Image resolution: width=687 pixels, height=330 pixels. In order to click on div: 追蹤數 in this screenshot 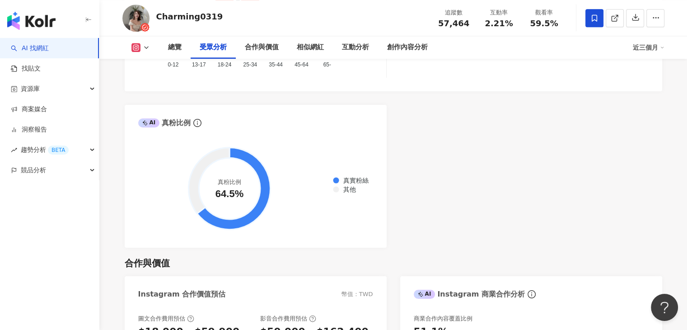, I will do `click(454, 13)`.